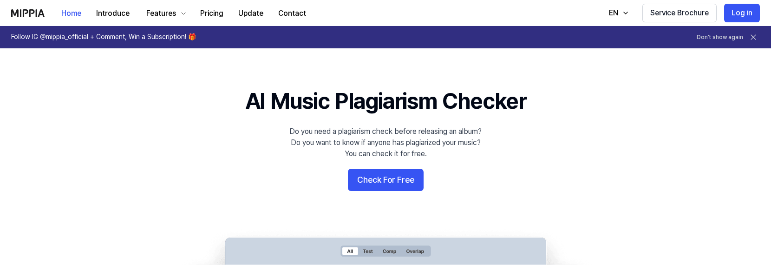 This screenshot has height=265, width=771. What do you see at coordinates (28, 13) in the screenshot?
I see `img: logo` at bounding box center [28, 13].